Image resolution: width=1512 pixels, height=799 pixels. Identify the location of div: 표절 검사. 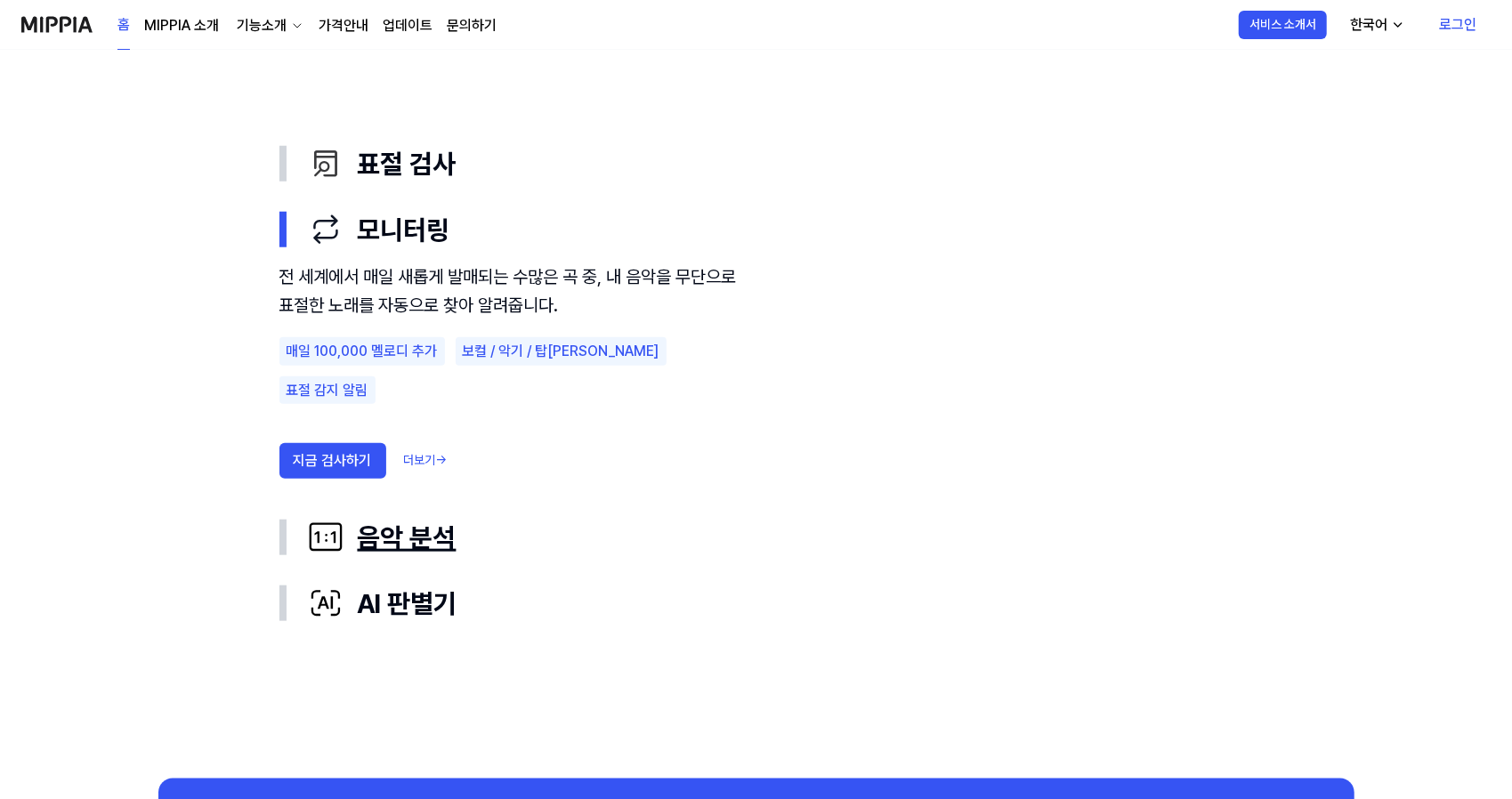
(770, 164).